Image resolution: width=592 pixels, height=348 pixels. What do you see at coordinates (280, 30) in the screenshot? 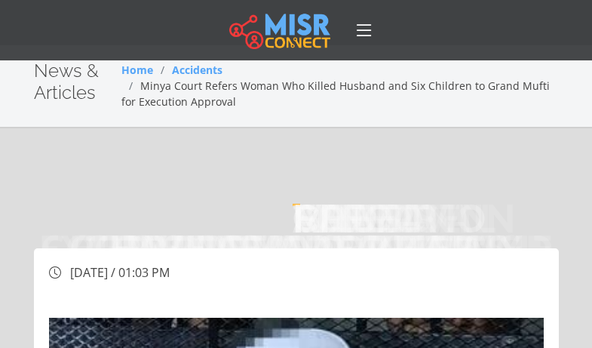
I see `img: main.misr_connect` at bounding box center [280, 30].